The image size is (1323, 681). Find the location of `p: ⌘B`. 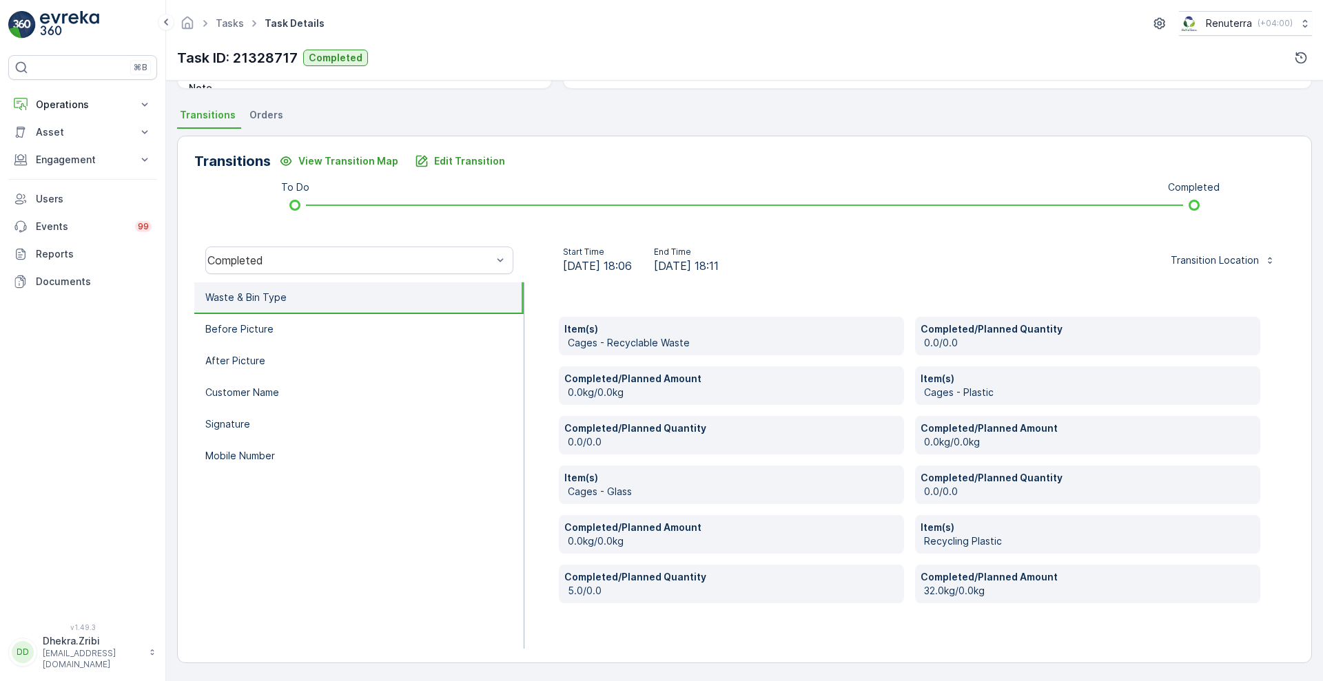

p: ⌘B is located at coordinates (141, 68).